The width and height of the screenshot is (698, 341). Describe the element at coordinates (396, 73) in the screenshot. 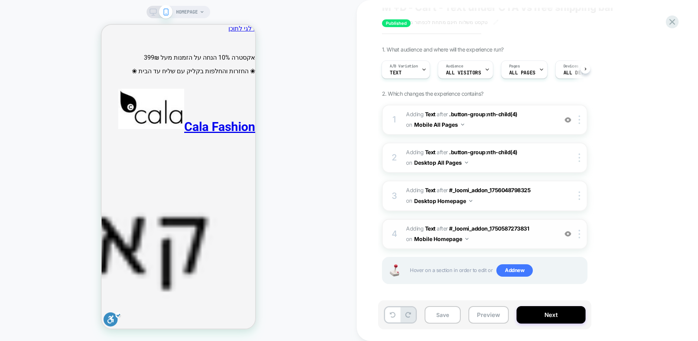

I see `span: text` at that location.